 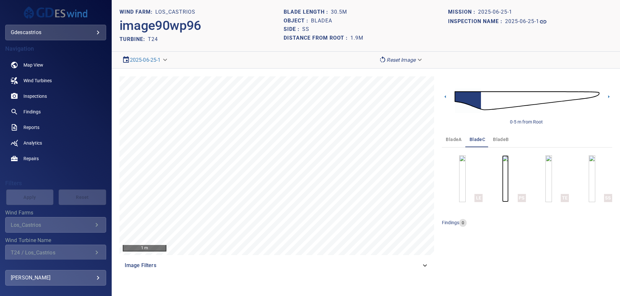 I want to click on div: Los_Castrios, so click(x=52, y=225).